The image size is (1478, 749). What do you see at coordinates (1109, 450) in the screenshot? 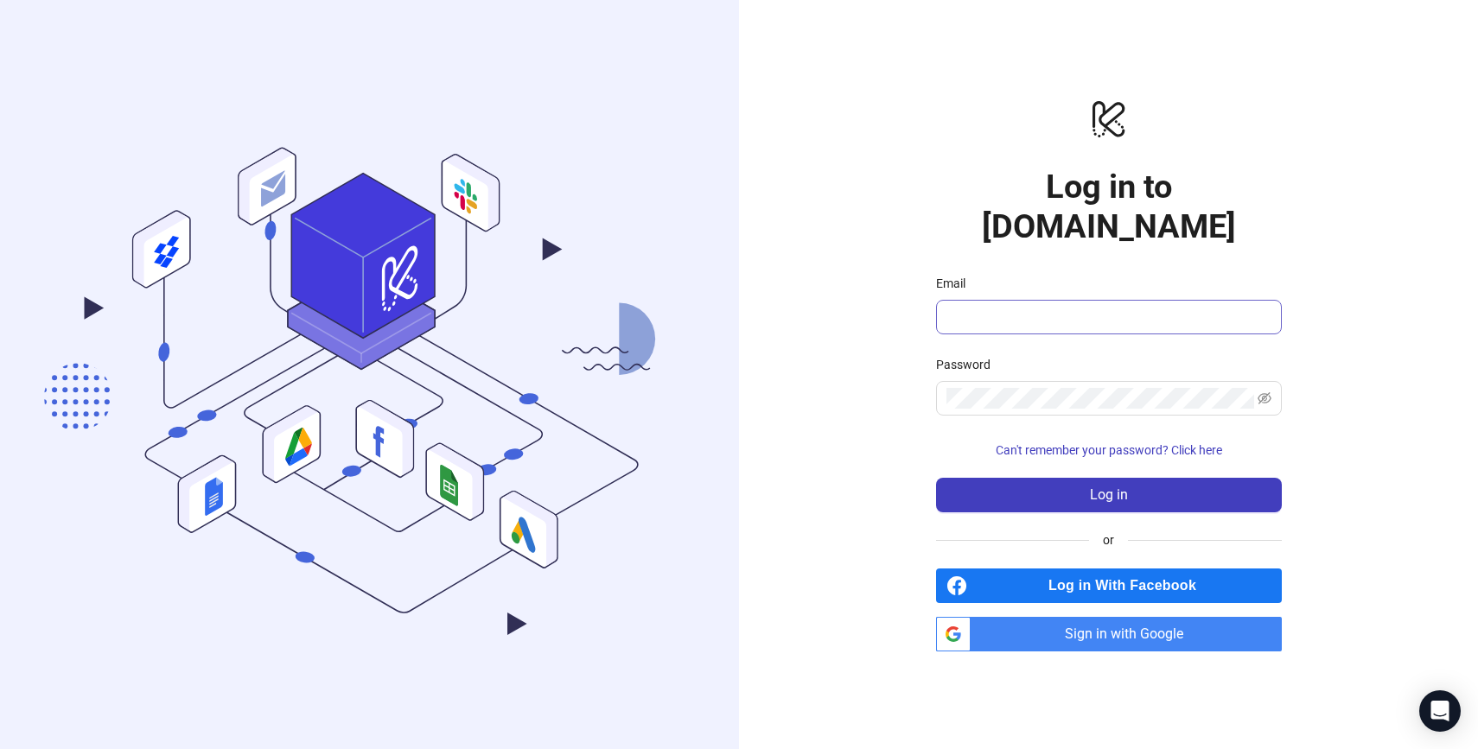
I see `a: Can't remember your password? Click here` at bounding box center [1109, 450].